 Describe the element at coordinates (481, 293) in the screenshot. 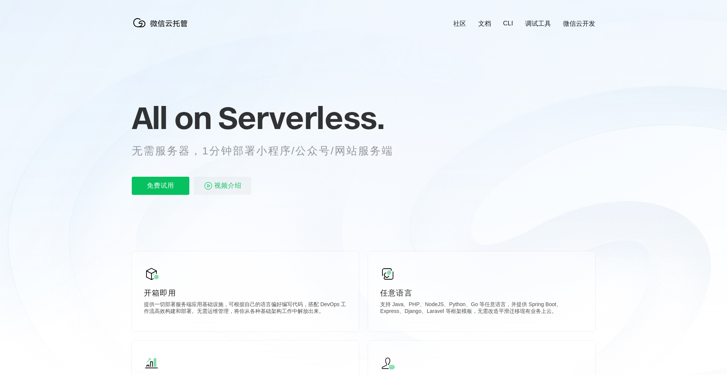

I see `p: 任意语言` at that location.